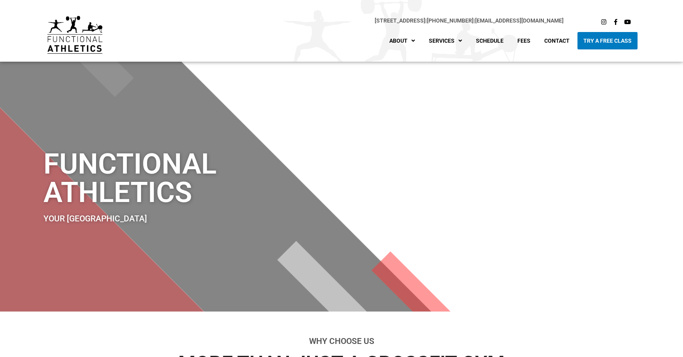 The image size is (683, 357). What do you see at coordinates (75, 35) in the screenshot?
I see `img: default-logo` at bounding box center [75, 35].